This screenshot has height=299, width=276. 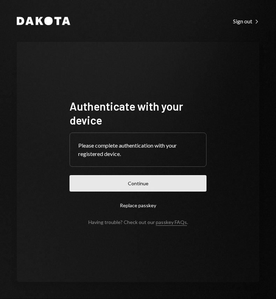 I want to click on button: Replace passkey, so click(x=138, y=205).